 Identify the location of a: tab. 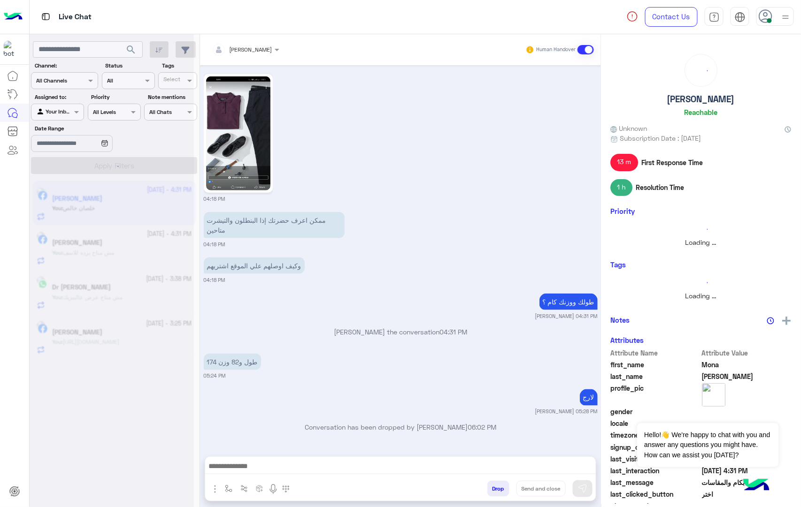
(714, 17).